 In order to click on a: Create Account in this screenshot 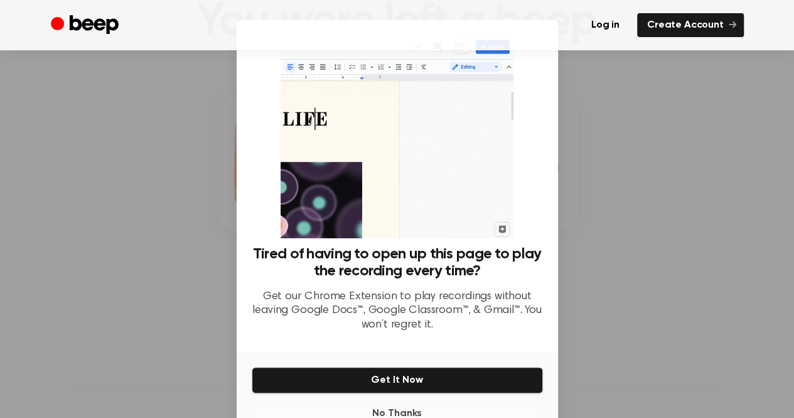, I will do `click(691, 25)`.